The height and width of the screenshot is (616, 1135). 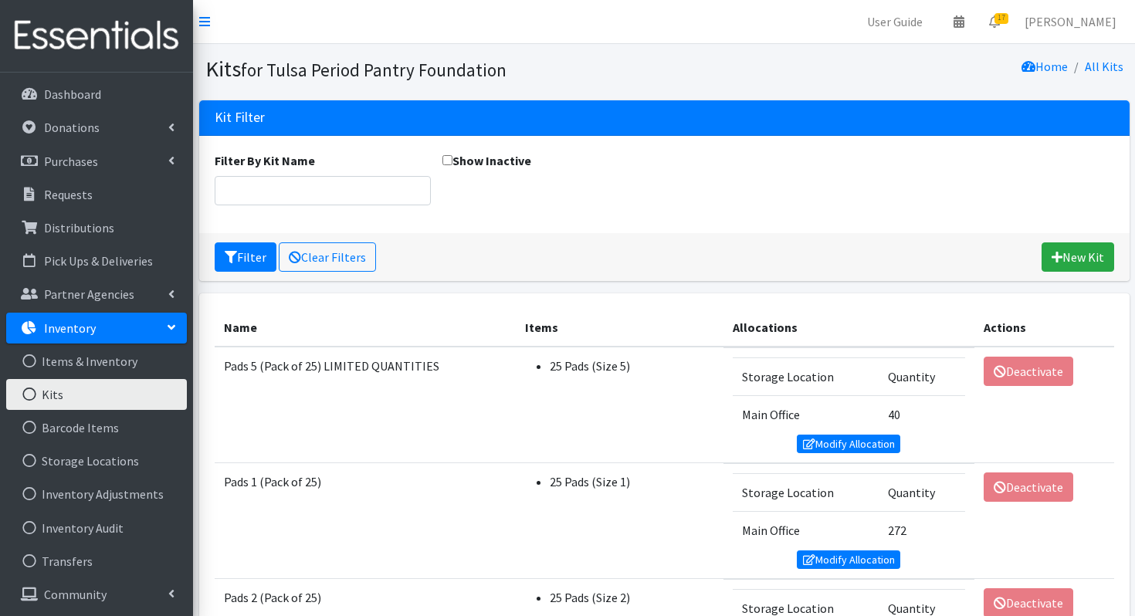 What do you see at coordinates (97, 94) in the screenshot?
I see `a: Dashboard` at bounding box center [97, 94].